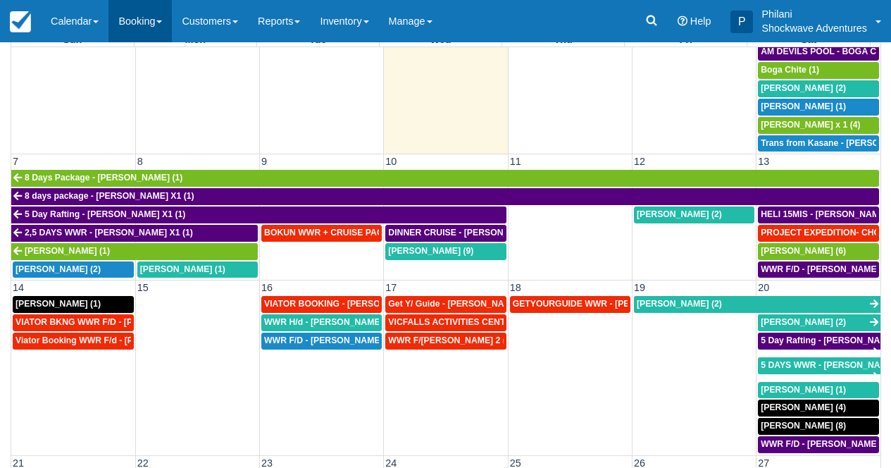 The image size is (891, 468). What do you see at coordinates (72, 39) in the screenshot?
I see `span: Sun` at bounding box center [72, 39].